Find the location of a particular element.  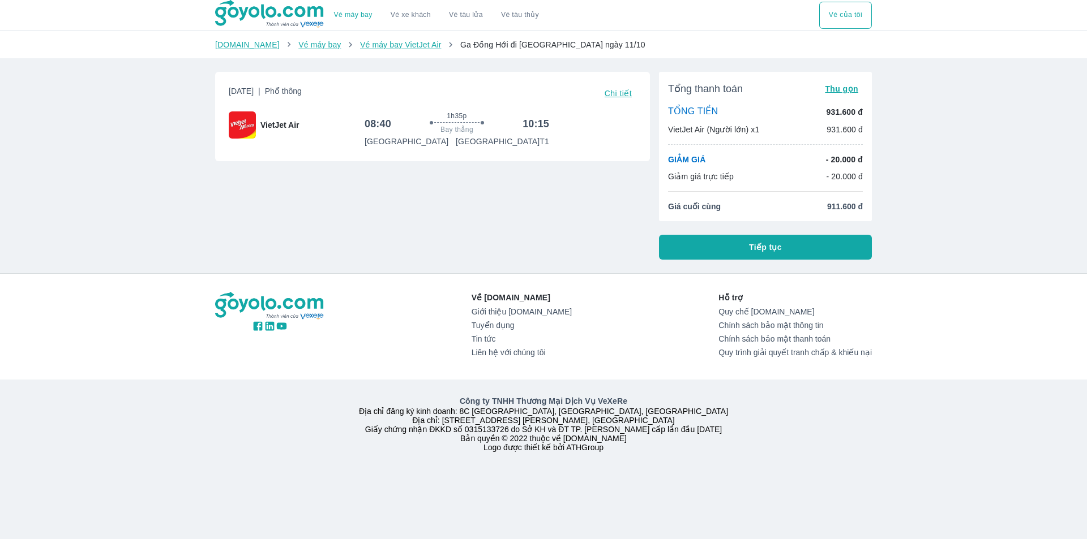

span: Giá cuối cùng is located at coordinates (694, 207).